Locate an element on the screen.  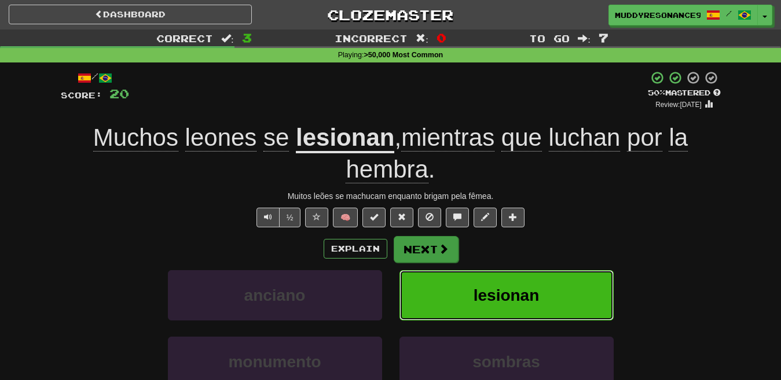
span: la is located at coordinates (678, 138).